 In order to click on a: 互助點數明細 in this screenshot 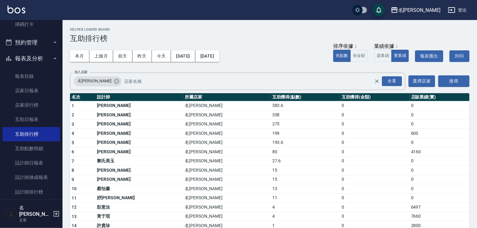, I will do `click(31, 148)`.